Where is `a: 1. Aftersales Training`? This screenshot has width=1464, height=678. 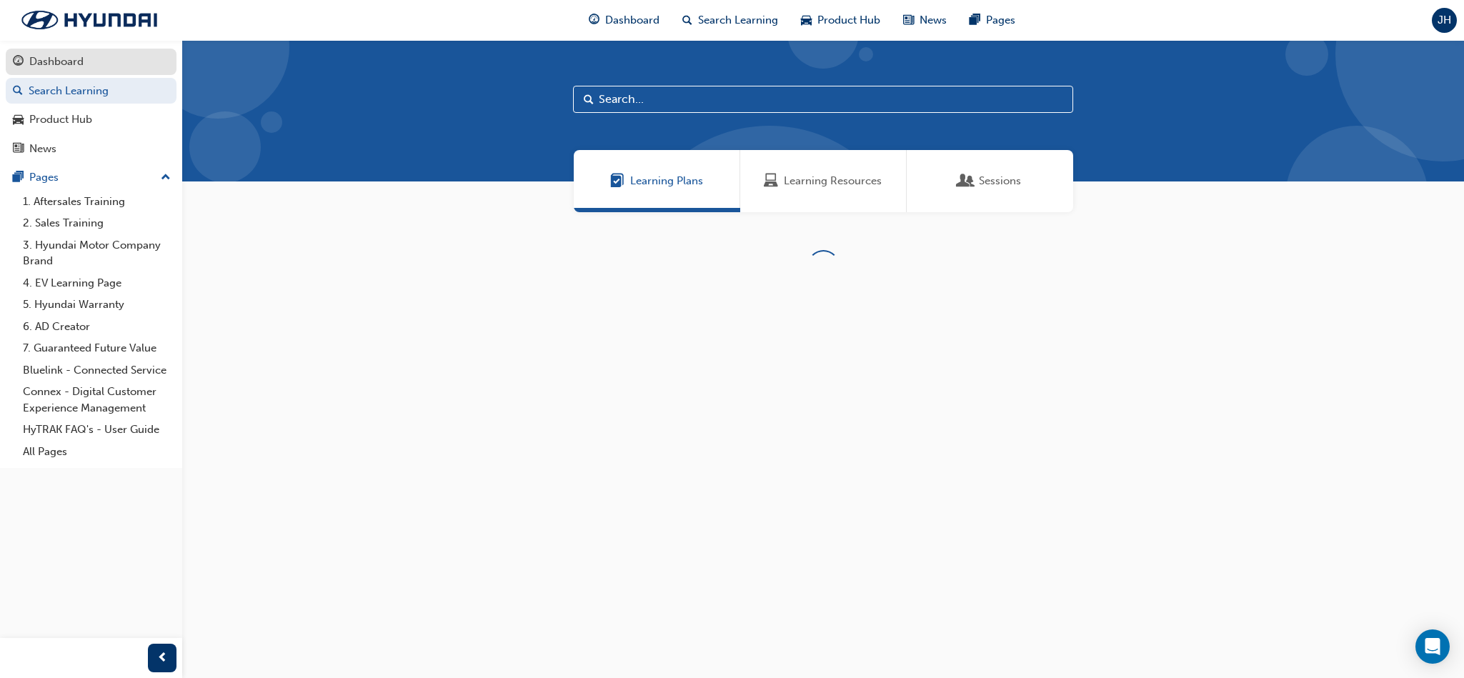 a: 1. Aftersales Training is located at coordinates (96, 202).